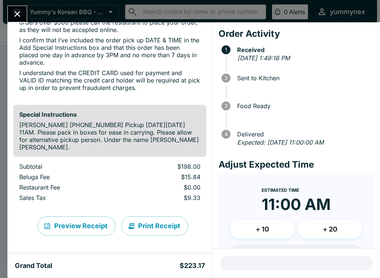 The width and height of the screenshot is (380, 278). What do you see at coordinates (65, 177) in the screenshot?
I see `p: Beluga Fee` at bounding box center [65, 177].